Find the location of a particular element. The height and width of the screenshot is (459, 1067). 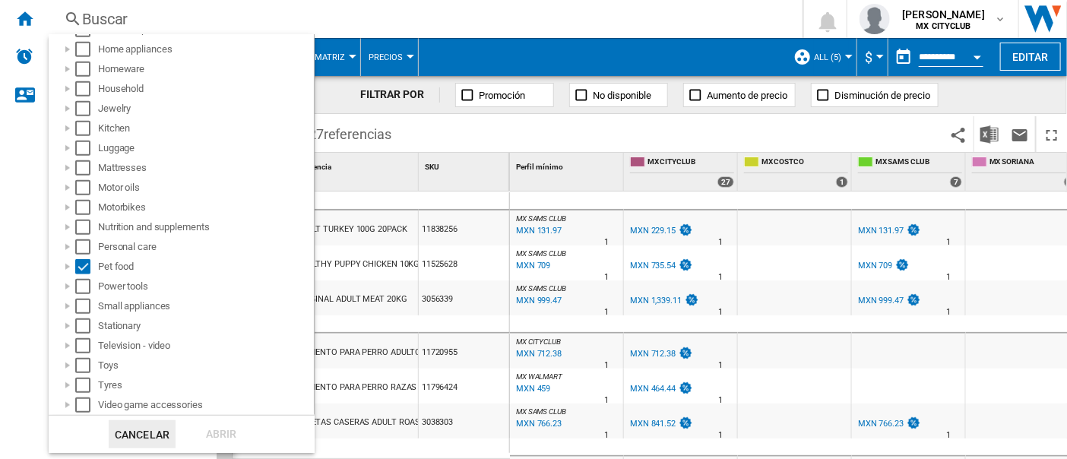

div: Small appliances is located at coordinates (204, 306).